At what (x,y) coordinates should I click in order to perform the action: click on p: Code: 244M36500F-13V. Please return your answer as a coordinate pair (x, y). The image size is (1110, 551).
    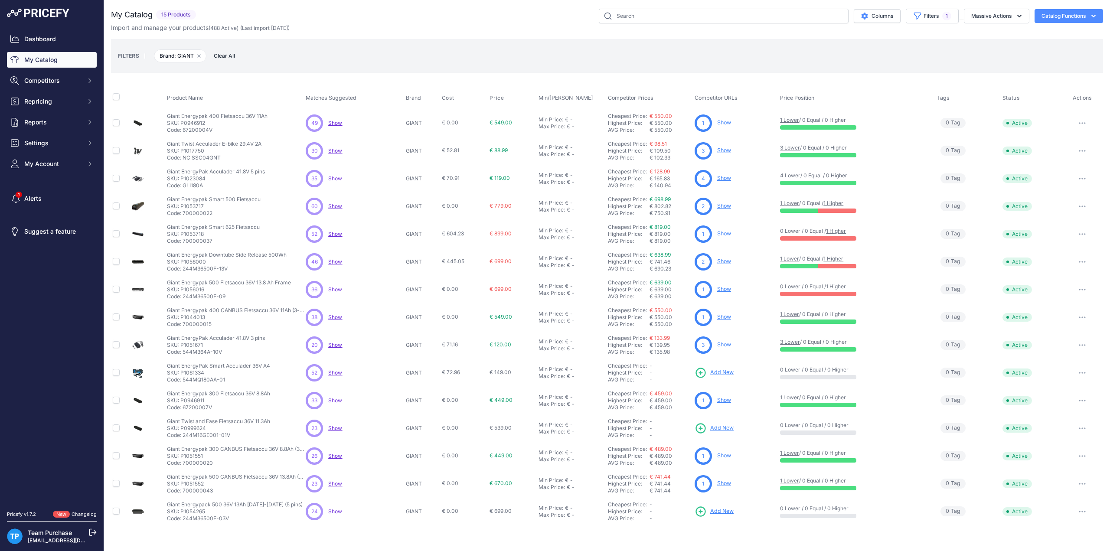
    Looking at the image, I should click on (227, 269).